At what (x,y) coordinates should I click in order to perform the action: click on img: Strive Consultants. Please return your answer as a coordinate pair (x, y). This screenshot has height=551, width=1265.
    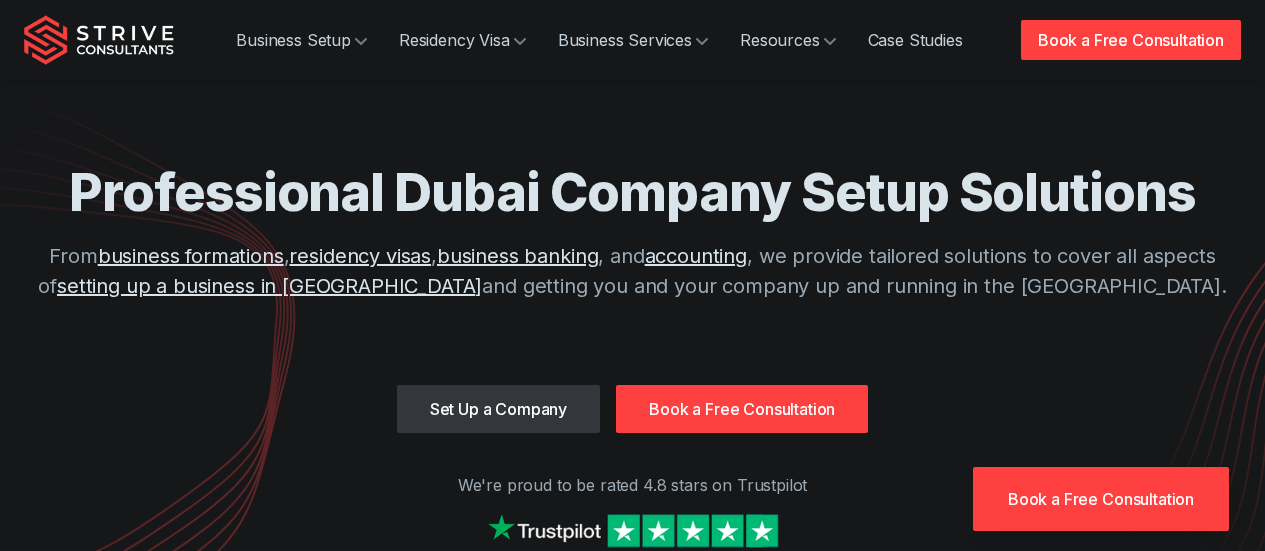
    Looking at the image, I should click on (99, 40).